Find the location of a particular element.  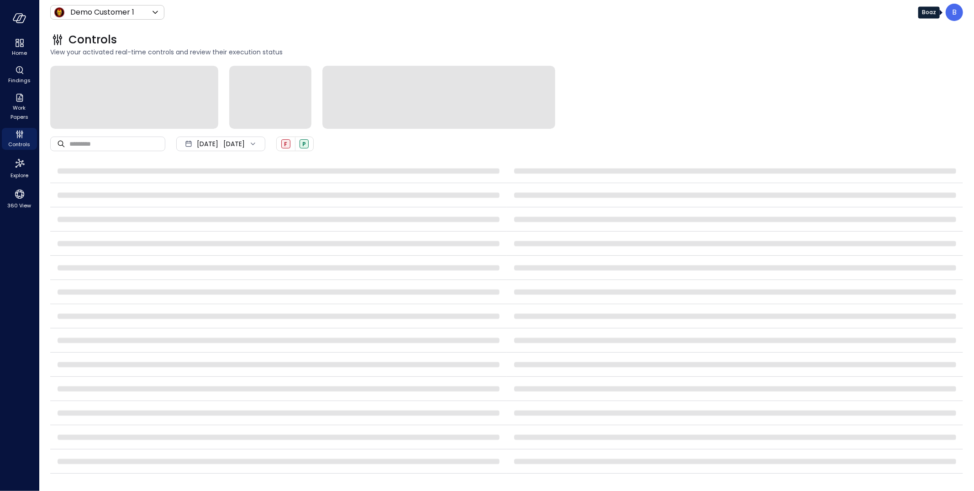

p: Demo Customer 1 is located at coordinates (102, 12).